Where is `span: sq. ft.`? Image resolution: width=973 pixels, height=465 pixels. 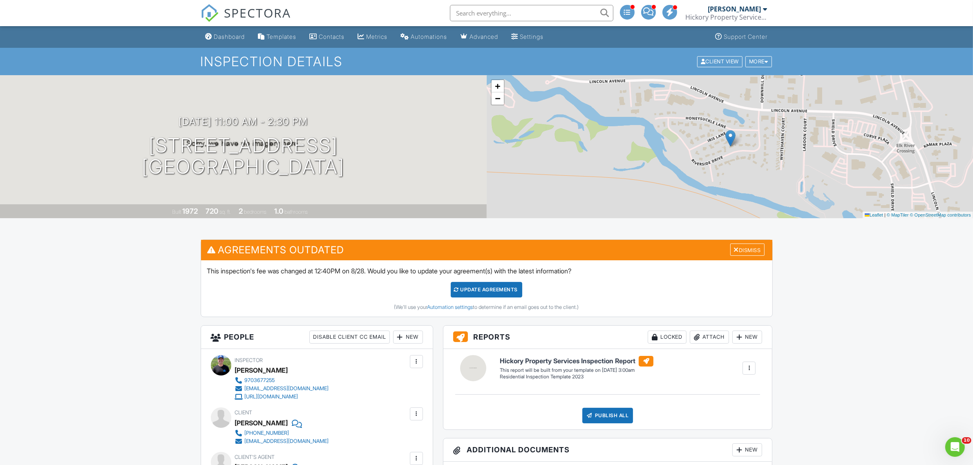
span: sq. ft. is located at coordinates (225, 212).